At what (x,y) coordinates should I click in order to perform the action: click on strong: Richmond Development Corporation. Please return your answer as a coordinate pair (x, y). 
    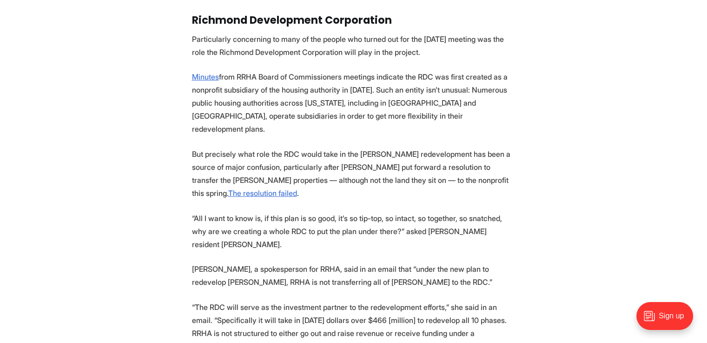
    Looking at the image, I should click on (292, 20).